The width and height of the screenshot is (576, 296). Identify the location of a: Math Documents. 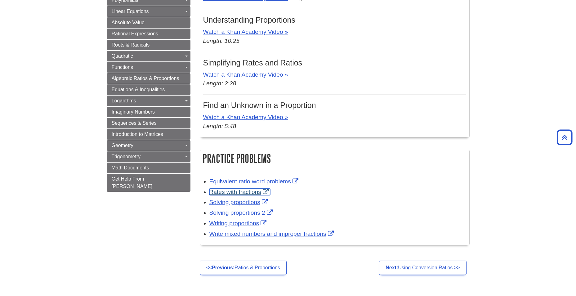
(149, 168).